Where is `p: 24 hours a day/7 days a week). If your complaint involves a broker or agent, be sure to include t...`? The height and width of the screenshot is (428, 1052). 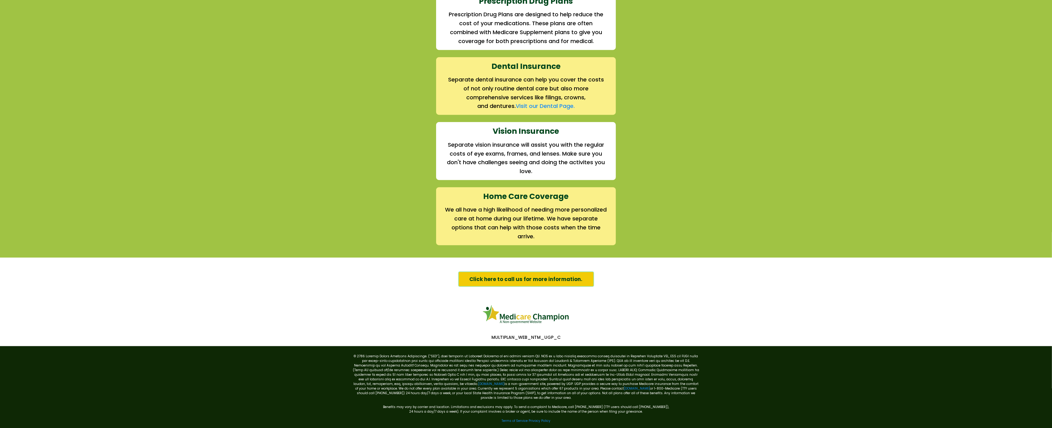
p: 24 hours a day/7 days a week). If your complaint involves a broker or agent, be sure to include t... is located at coordinates (526, 411).